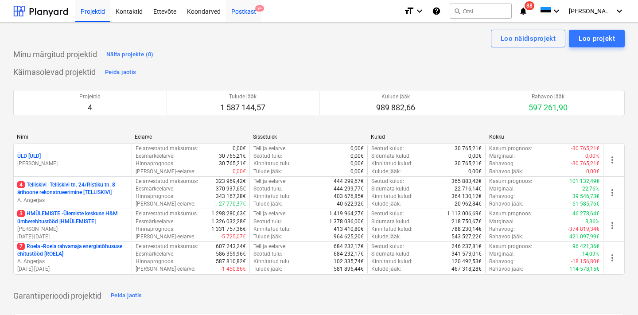 The image size is (638, 315). I want to click on p: Rahavoo jääk, so click(548, 97).